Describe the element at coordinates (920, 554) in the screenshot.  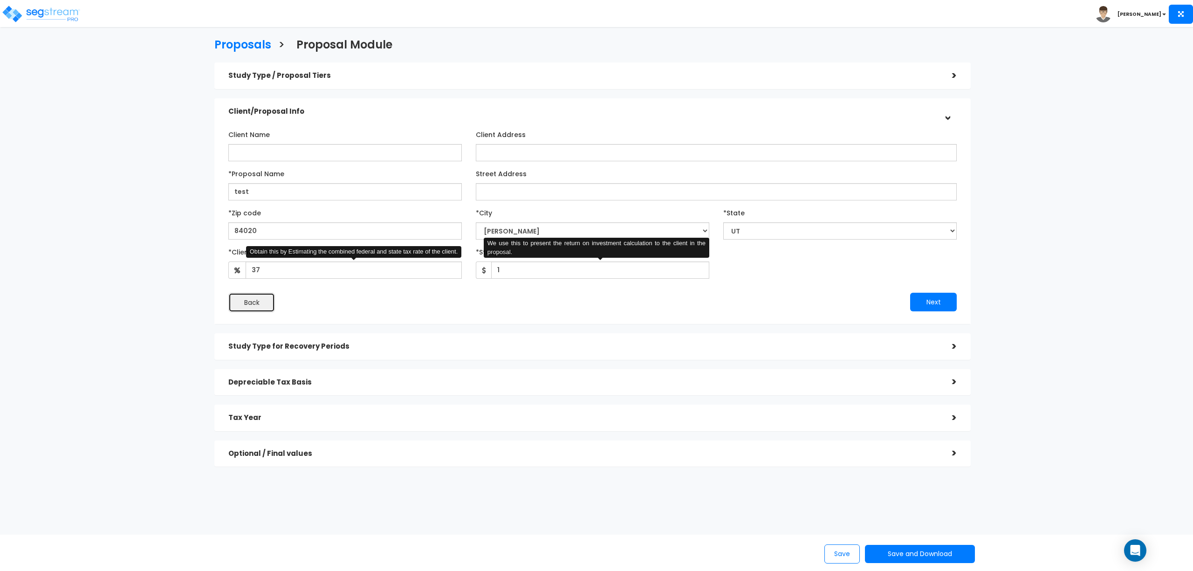
I see `button: Save and Download` at that location.